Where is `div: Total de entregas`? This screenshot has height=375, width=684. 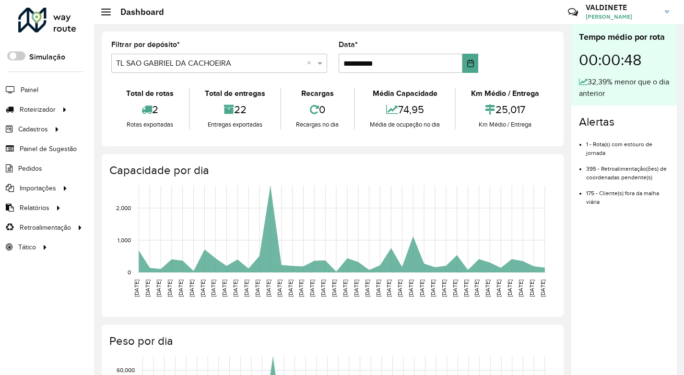 div: Total de entregas is located at coordinates (235, 94).